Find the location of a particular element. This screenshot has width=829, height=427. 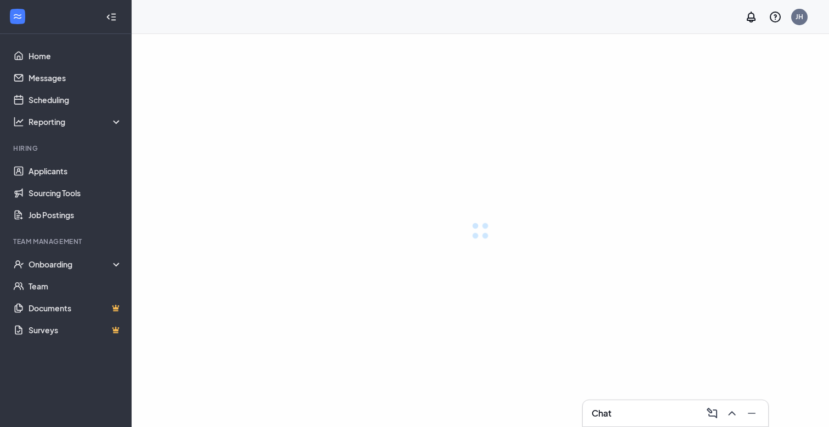

a: SurveysCrown is located at coordinates (75, 330).